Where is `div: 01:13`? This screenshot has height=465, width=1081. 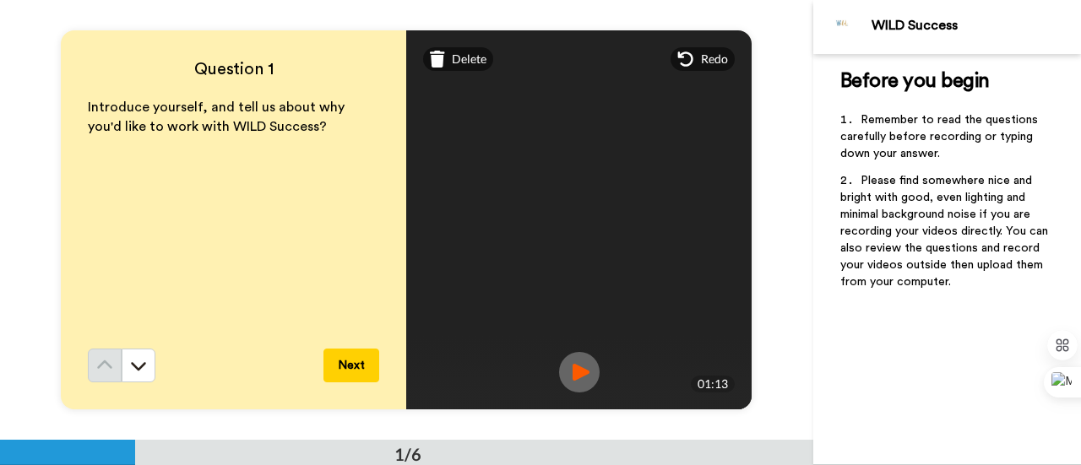 div: 01:13 is located at coordinates (713, 384).